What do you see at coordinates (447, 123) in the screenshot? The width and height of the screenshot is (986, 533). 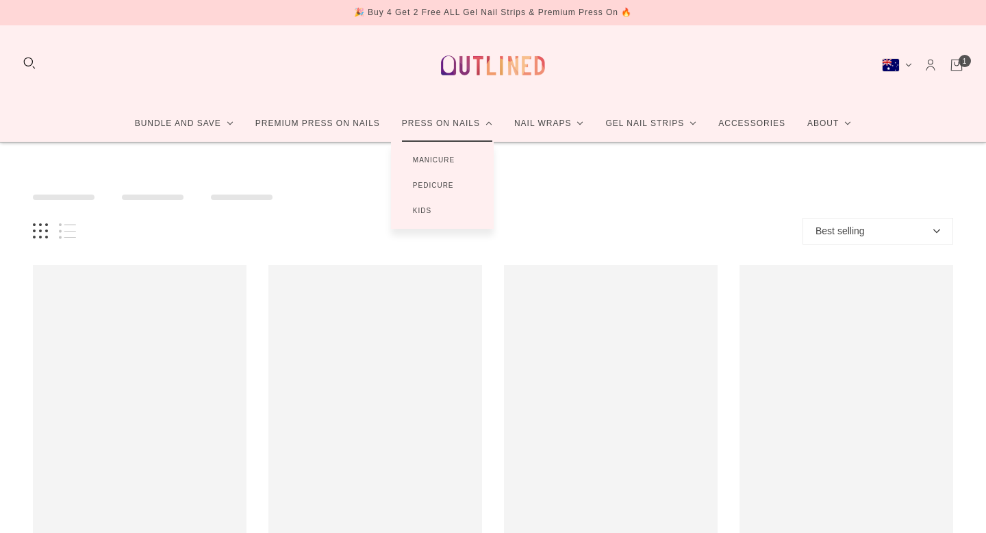 I see `a: Press On Nails` at bounding box center [447, 123].